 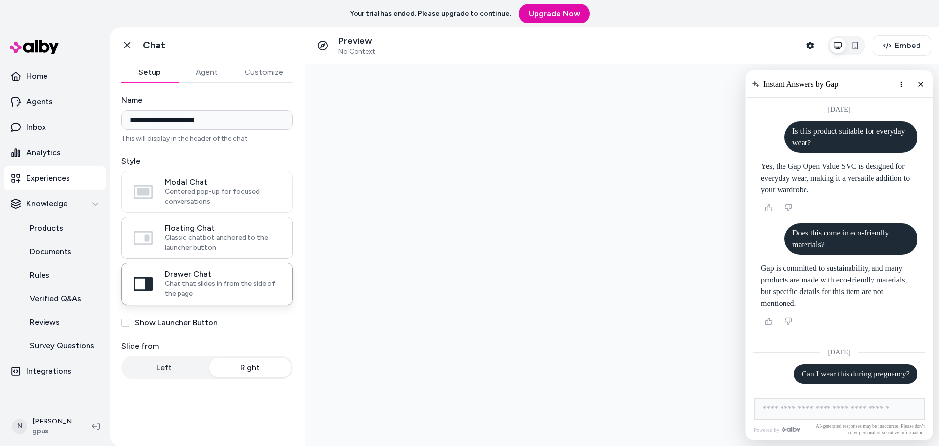 I want to click on span: Centered pop-up for focused conversations, so click(x=223, y=197).